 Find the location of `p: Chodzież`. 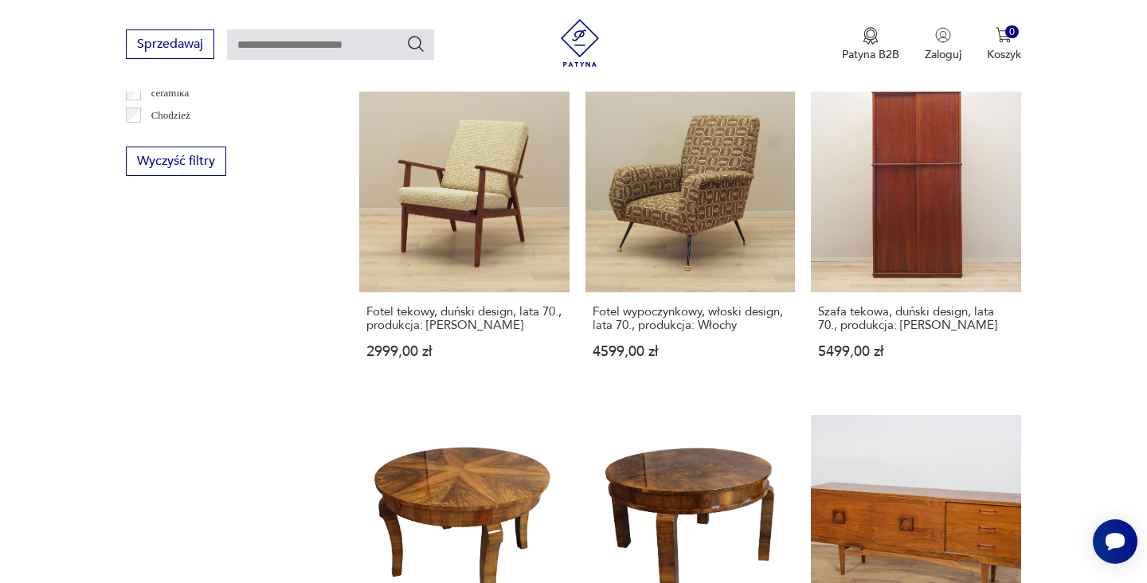

p: Chodzież is located at coordinates (170, 115).